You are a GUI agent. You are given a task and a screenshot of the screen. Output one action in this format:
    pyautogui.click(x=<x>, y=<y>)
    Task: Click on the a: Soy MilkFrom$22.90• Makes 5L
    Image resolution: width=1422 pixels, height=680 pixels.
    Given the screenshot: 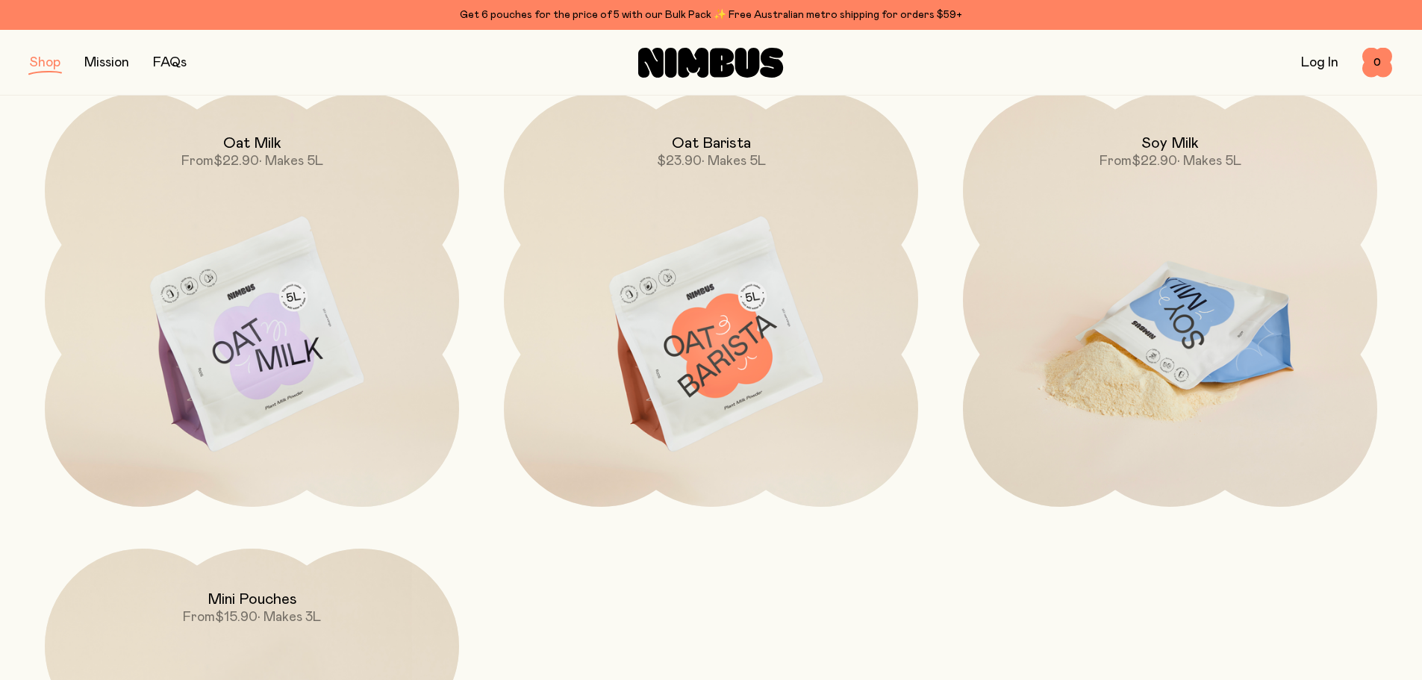 What is the action you would take?
    pyautogui.click(x=1170, y=299)
    